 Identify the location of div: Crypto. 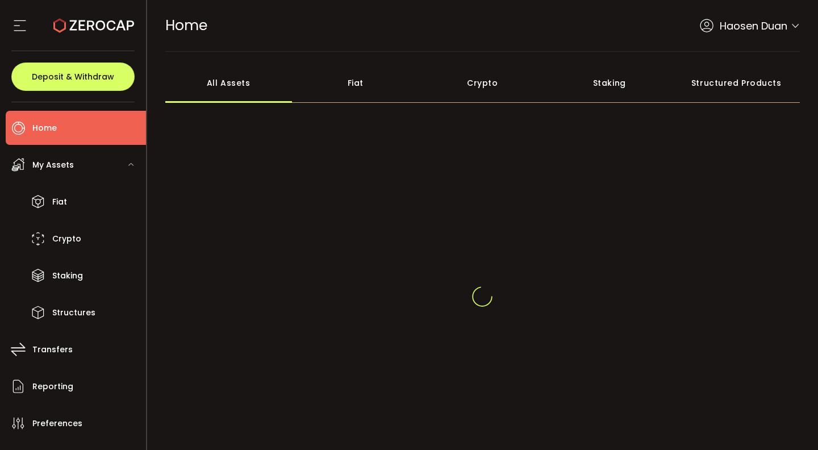
(483, 83).